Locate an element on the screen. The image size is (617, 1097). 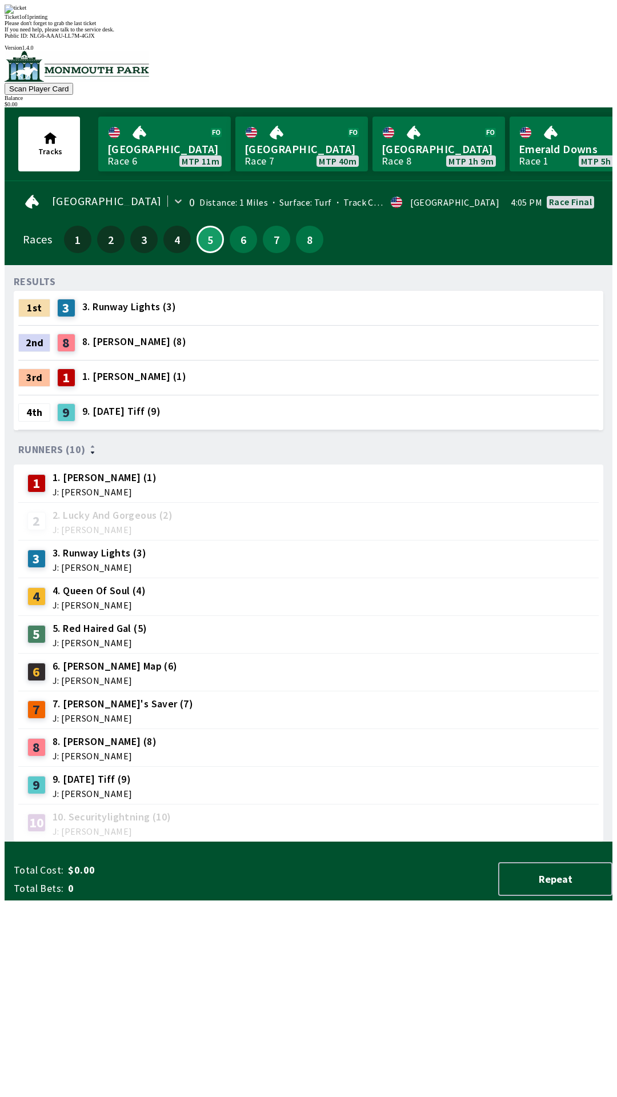
span: 4:05 PM is located at coordinates (526, 202).